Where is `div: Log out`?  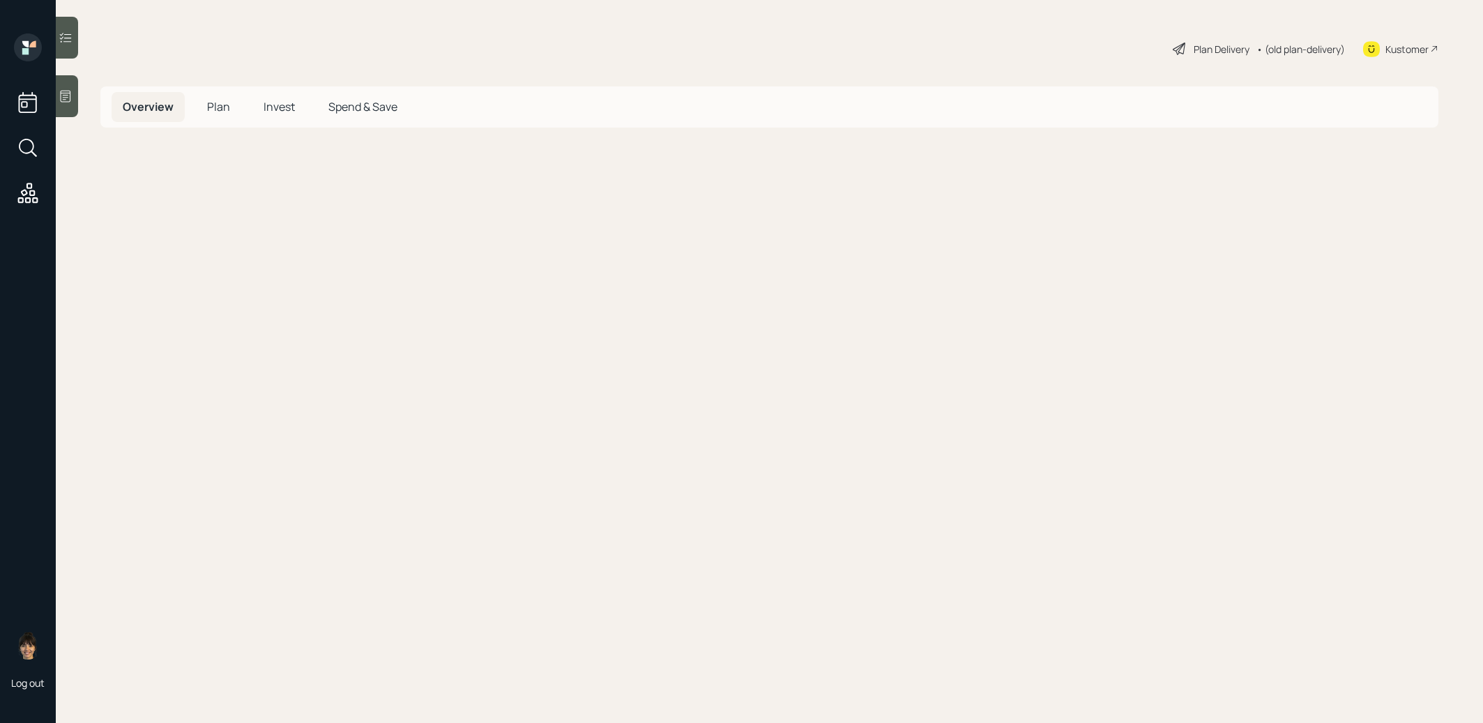
div: Log out is located at coordinates (28, 683).